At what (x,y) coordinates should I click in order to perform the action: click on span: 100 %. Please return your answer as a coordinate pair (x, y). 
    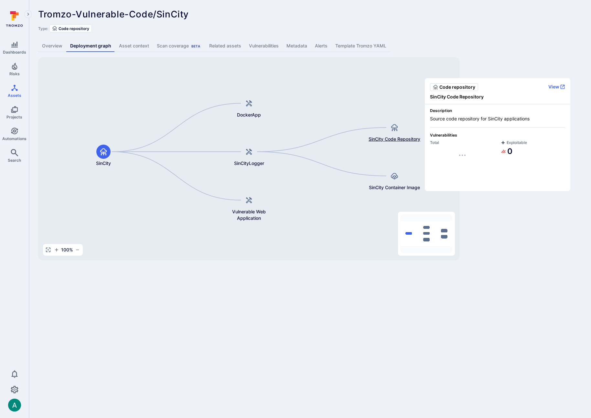
    Looking at the image, I should click on (67, 250).